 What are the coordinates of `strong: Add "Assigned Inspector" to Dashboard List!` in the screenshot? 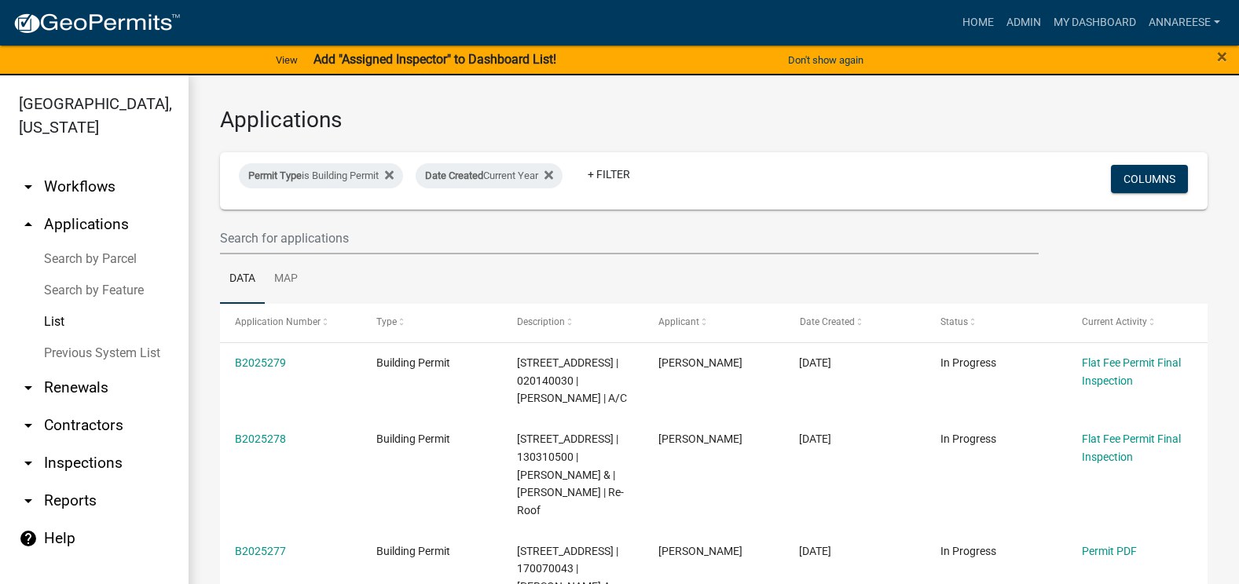 It's located at (434, 59).